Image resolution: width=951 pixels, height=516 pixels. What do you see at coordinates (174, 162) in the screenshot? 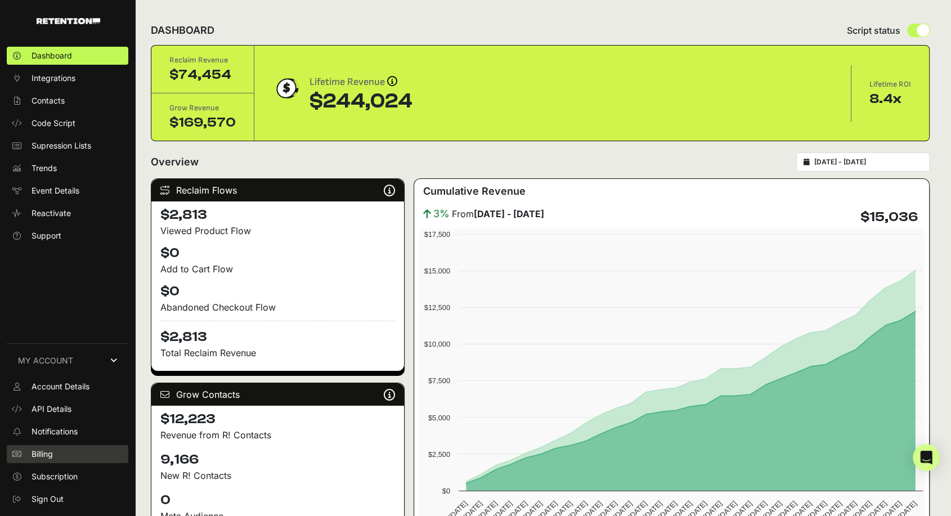
I see `h2: Overview` at bounding box center [174, 162].